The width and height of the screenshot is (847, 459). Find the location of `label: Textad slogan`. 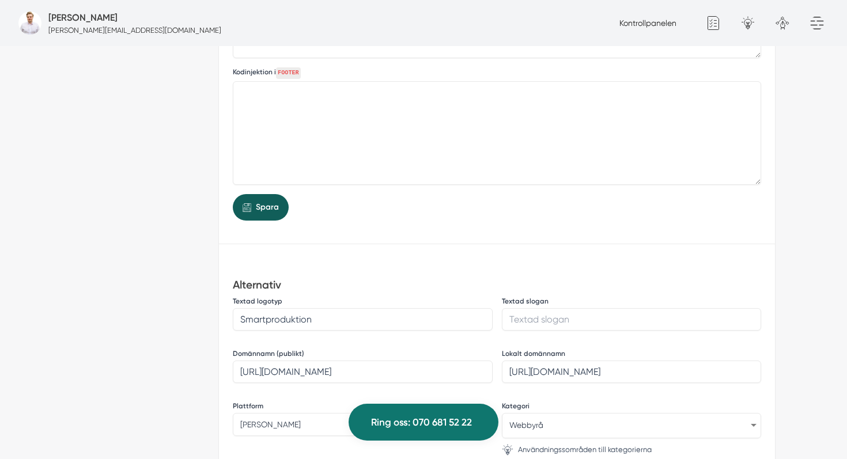

label: Textad slogan is located at coordinates (632, 301).